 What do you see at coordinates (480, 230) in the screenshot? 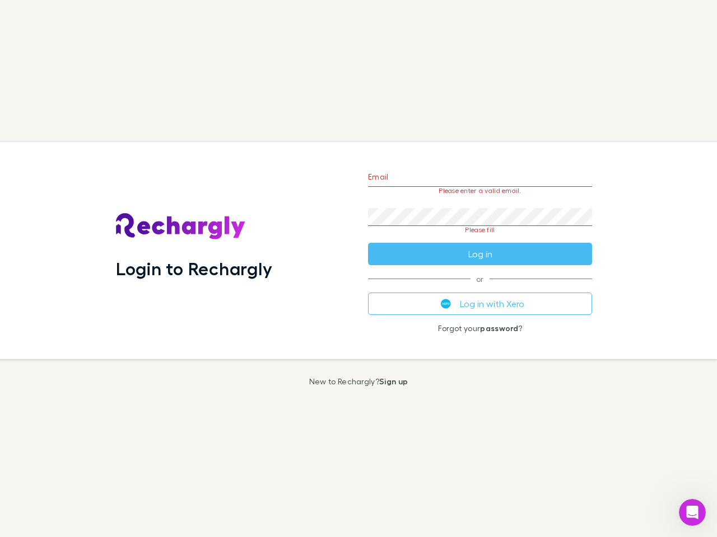
I see `p: Please fill` at bounding box center [480, 230].